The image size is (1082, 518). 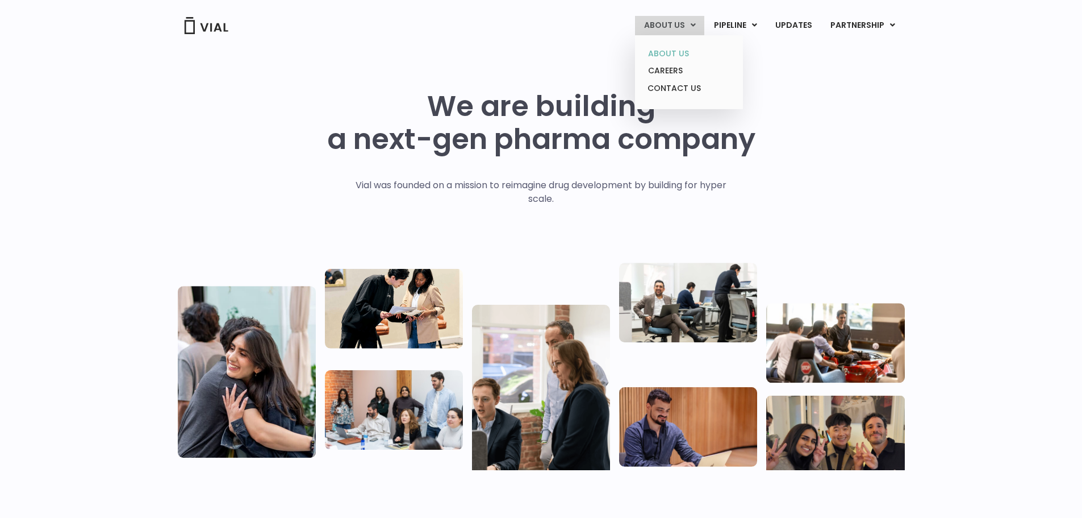 I want to click on img: Group of three people standing around a computer looking at the screen, so click(x=541, y=390).